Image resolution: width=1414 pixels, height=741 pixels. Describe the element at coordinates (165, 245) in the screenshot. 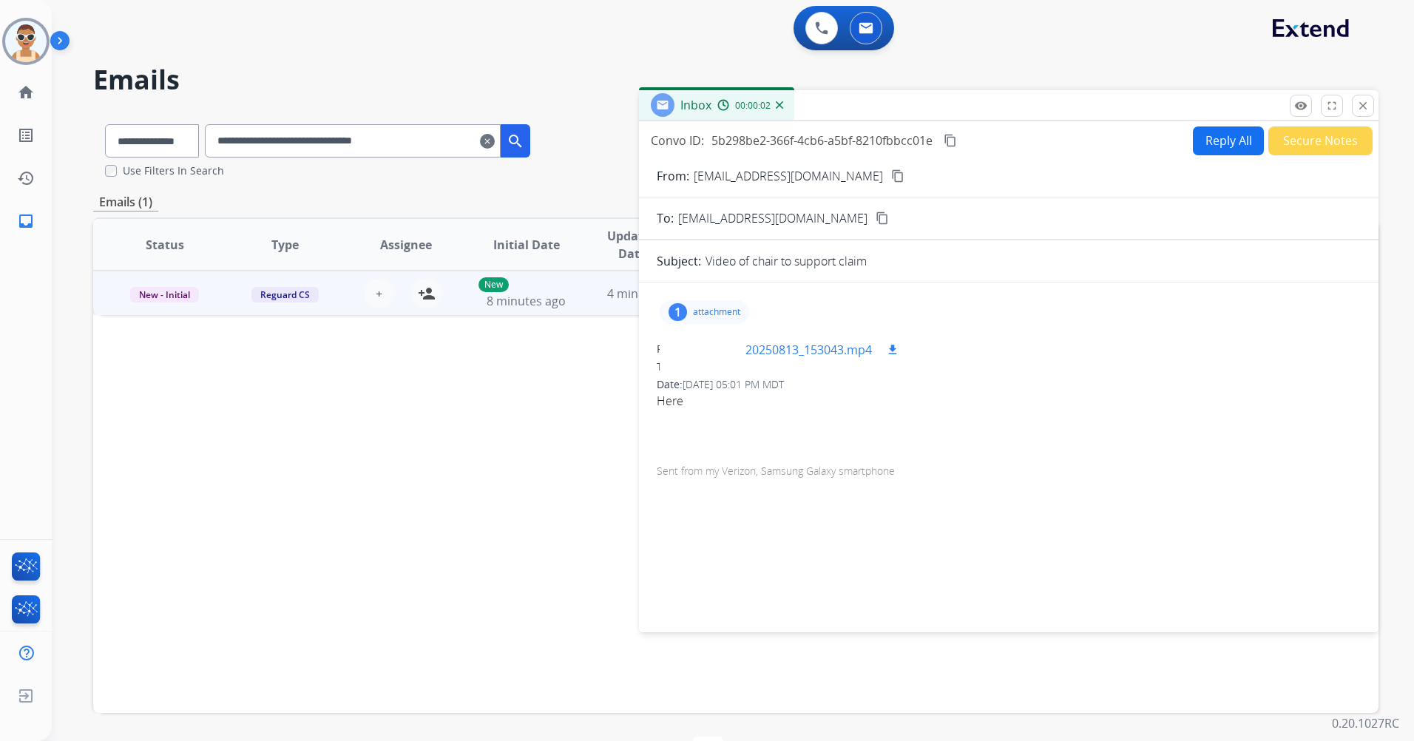

I see `span: Status` at that location.